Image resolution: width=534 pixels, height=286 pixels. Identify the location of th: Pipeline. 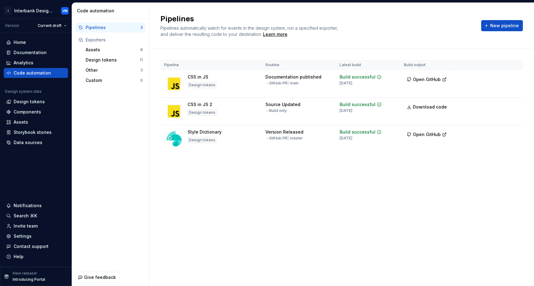
(211, 65).